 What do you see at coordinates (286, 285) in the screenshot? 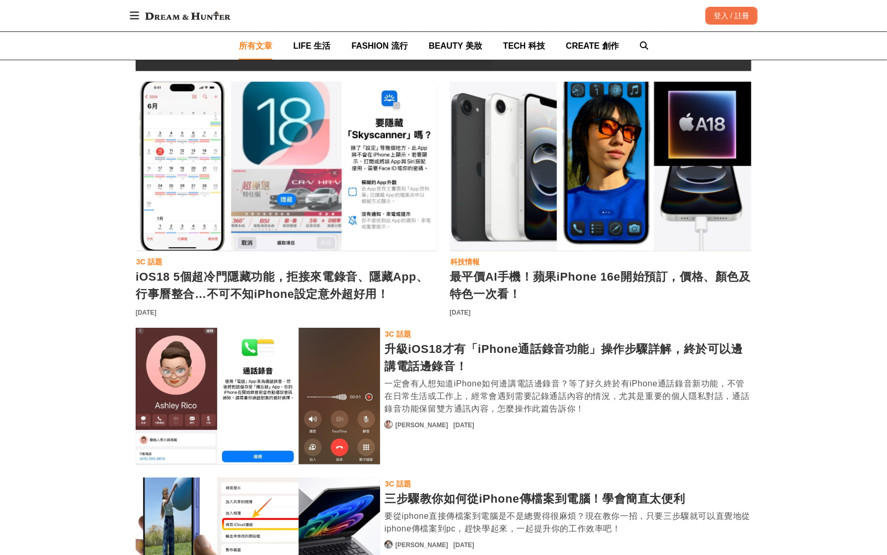
I see `div: iOS18 5個超冷門隱藏功能，拒接來電錄音、隱藏App、行事曆整合…不可不知iPhone設定意外超好用！` at bounding box center [286, 285].